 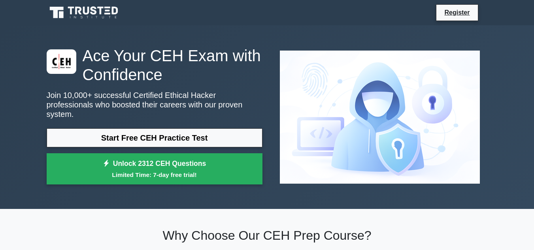 What do you see at coordinates (457, 12) in the screenshot?
I see `a: Register` at bounding box center [457, 12].